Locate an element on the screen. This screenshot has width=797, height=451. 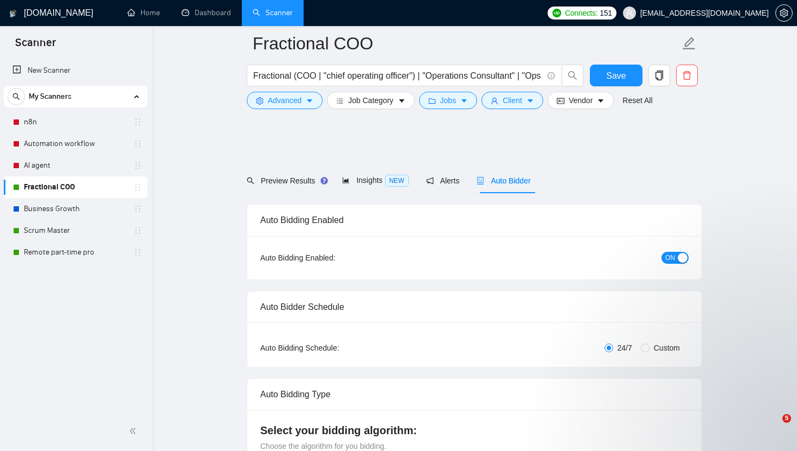
button: idcardVendorcaret-down is located at coordinates (581, 100).